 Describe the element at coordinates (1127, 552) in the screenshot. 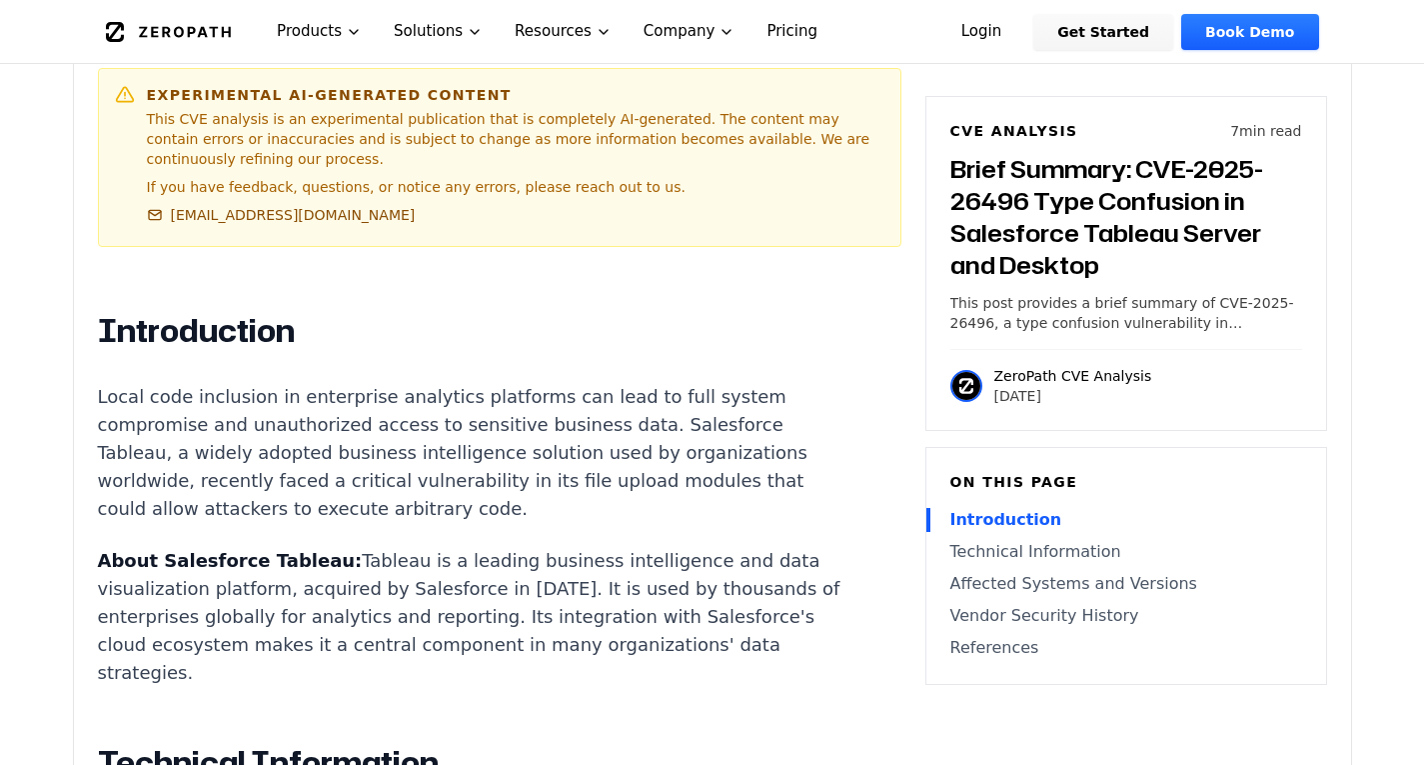

I see `a: Technical Information` at that location.